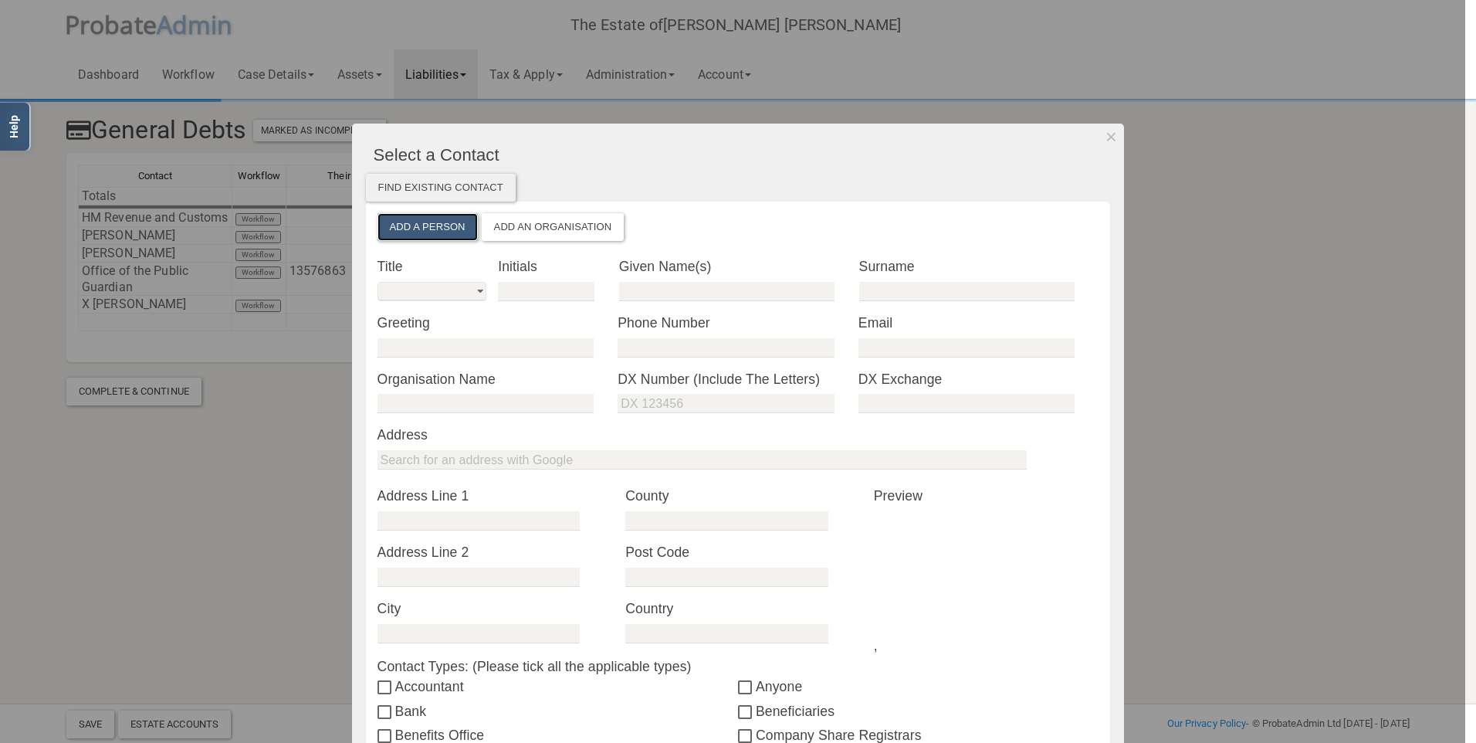  Describe the element at coordinates (490, 608) in the screenshot. I see `label: City` at that location.